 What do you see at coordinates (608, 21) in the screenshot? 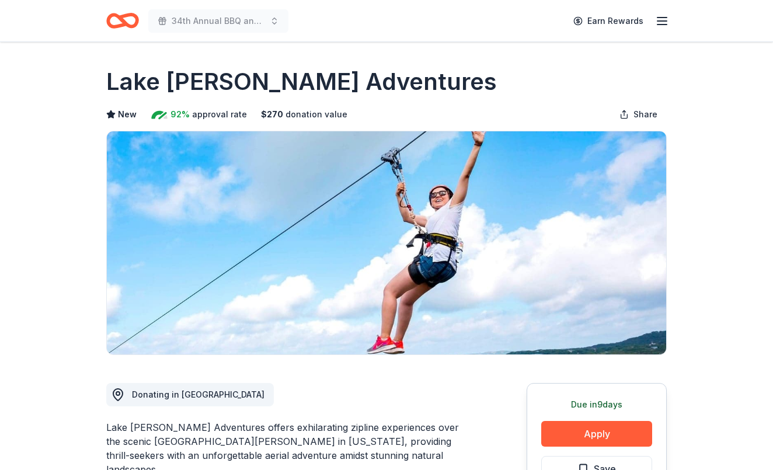
I see `a: Earn Rewards` at bounding box center [608, 21].